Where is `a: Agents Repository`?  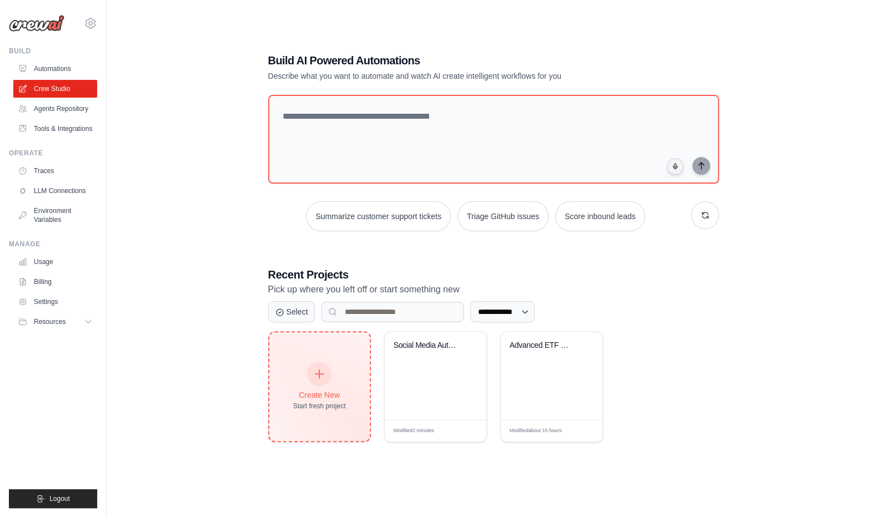
a: Agents Repository is located at coordinates (55, 109).